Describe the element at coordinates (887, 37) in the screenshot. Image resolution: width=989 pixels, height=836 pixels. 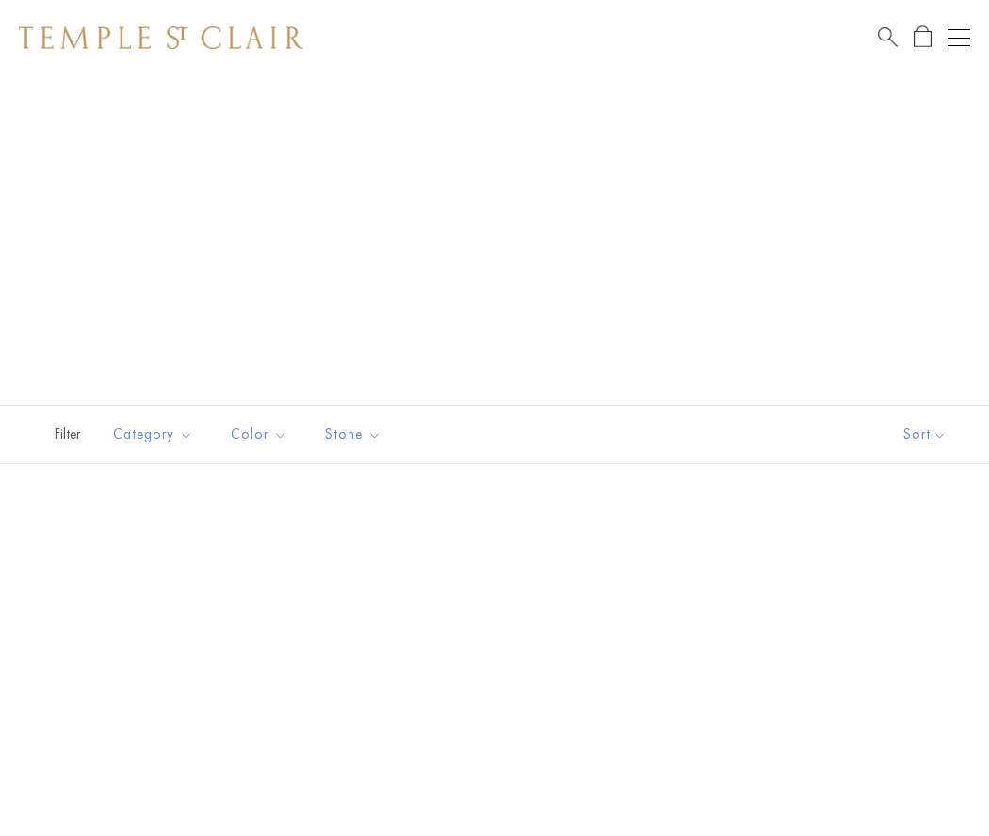
I see `a: Search` at that location.